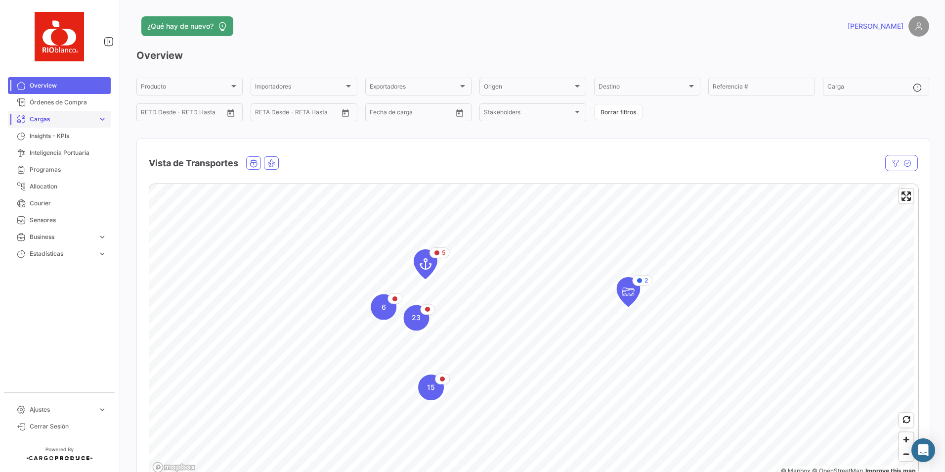 This screenshot has height=472, width=945. Describe the element at coordinates (68, 86) in the screenshot. I see `span: Overview` at that location.